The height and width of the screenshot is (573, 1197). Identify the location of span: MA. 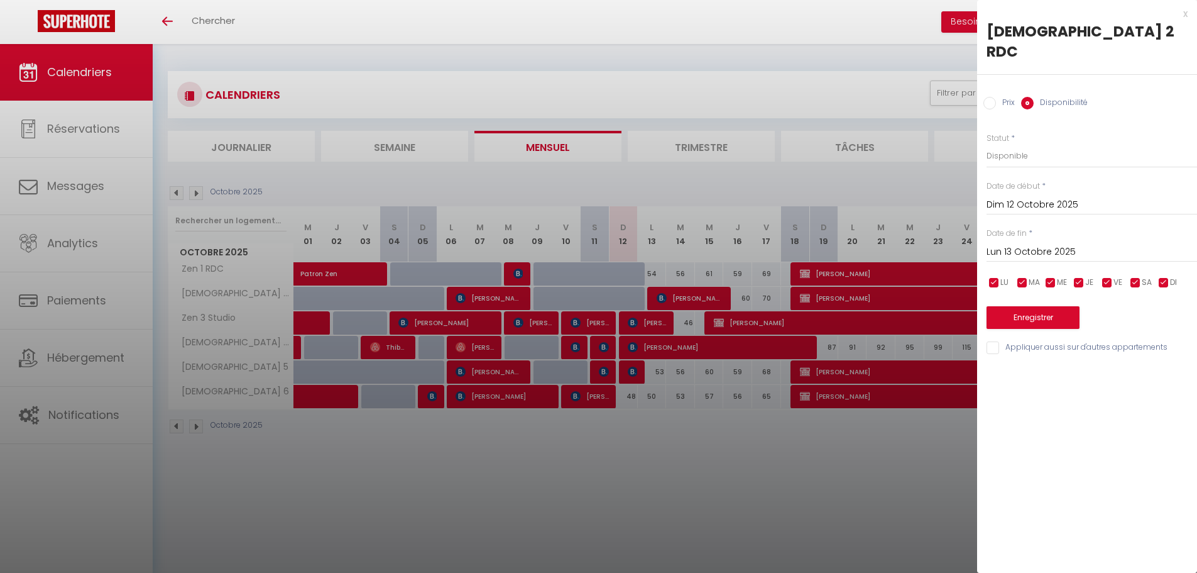
(1034, 282).